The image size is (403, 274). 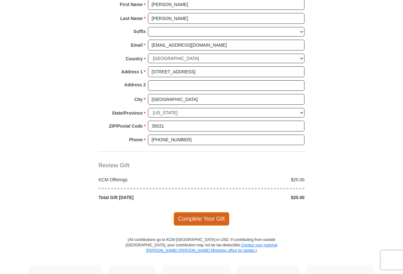 I want to click on strong: Suffix, so click(x=140, y=31).